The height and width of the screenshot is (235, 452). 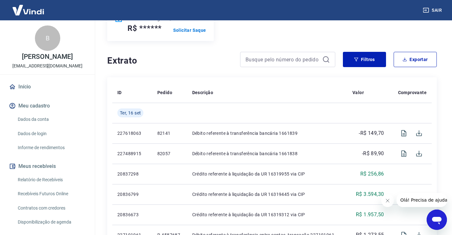 I want to click on a: Dados da conta, so click(x=51, y=119).